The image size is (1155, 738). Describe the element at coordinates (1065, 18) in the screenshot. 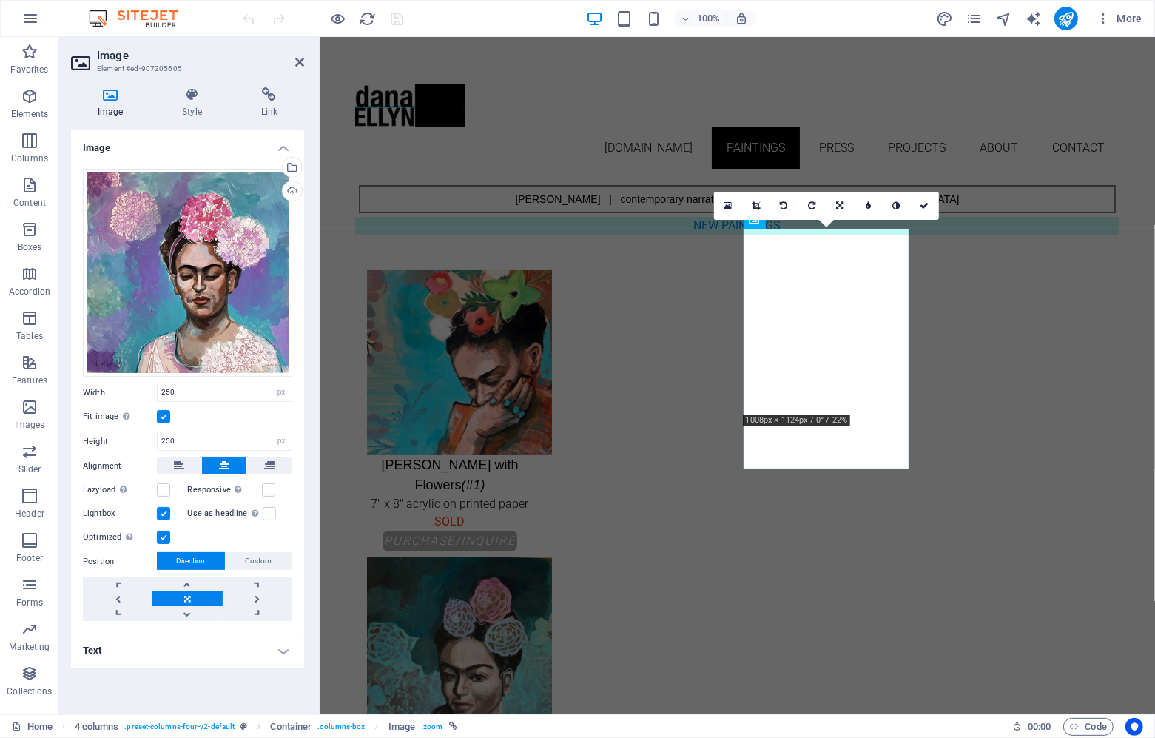

I see `i: Publish` at that location.